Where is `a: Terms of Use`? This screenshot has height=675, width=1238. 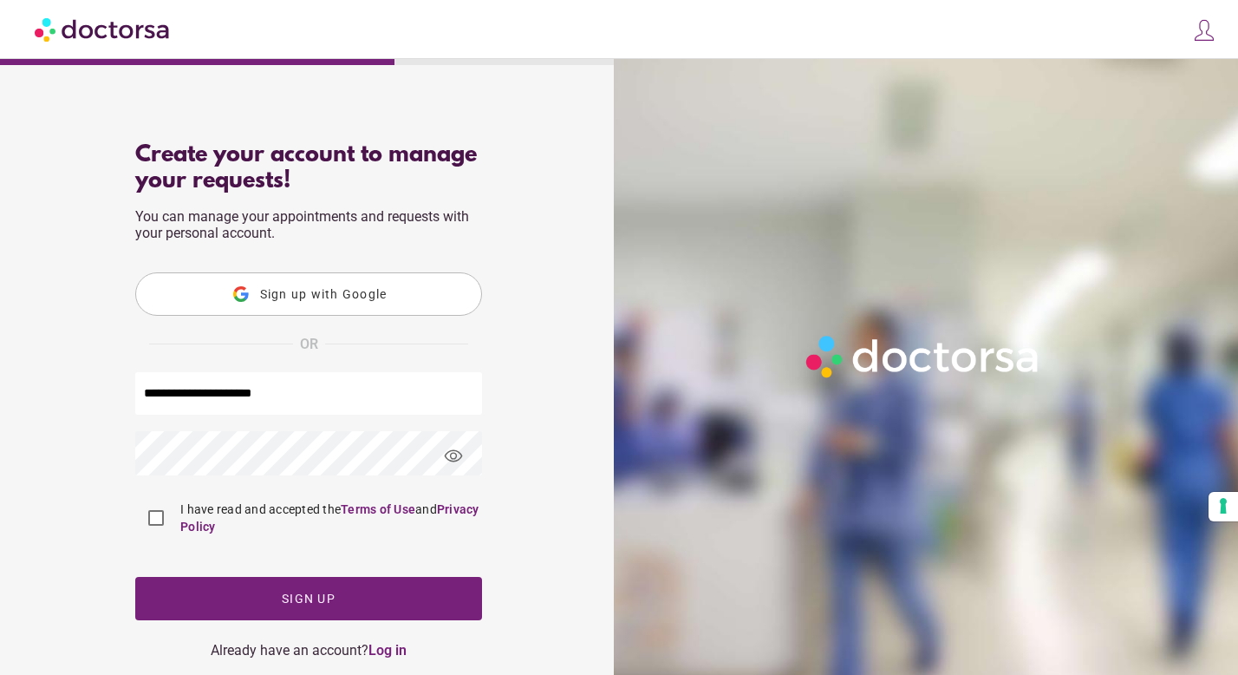
a: Terms of Use is located at coordinates (378, 509).